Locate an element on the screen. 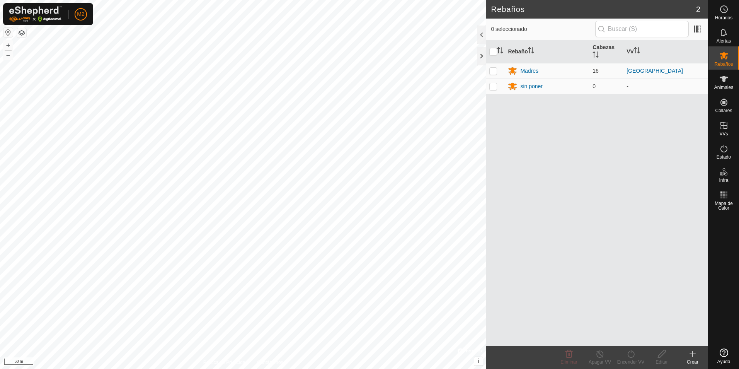 Image resolution: width=739 pixels, height=369 pixels. span: M2 is located at coordinates (80, 14).